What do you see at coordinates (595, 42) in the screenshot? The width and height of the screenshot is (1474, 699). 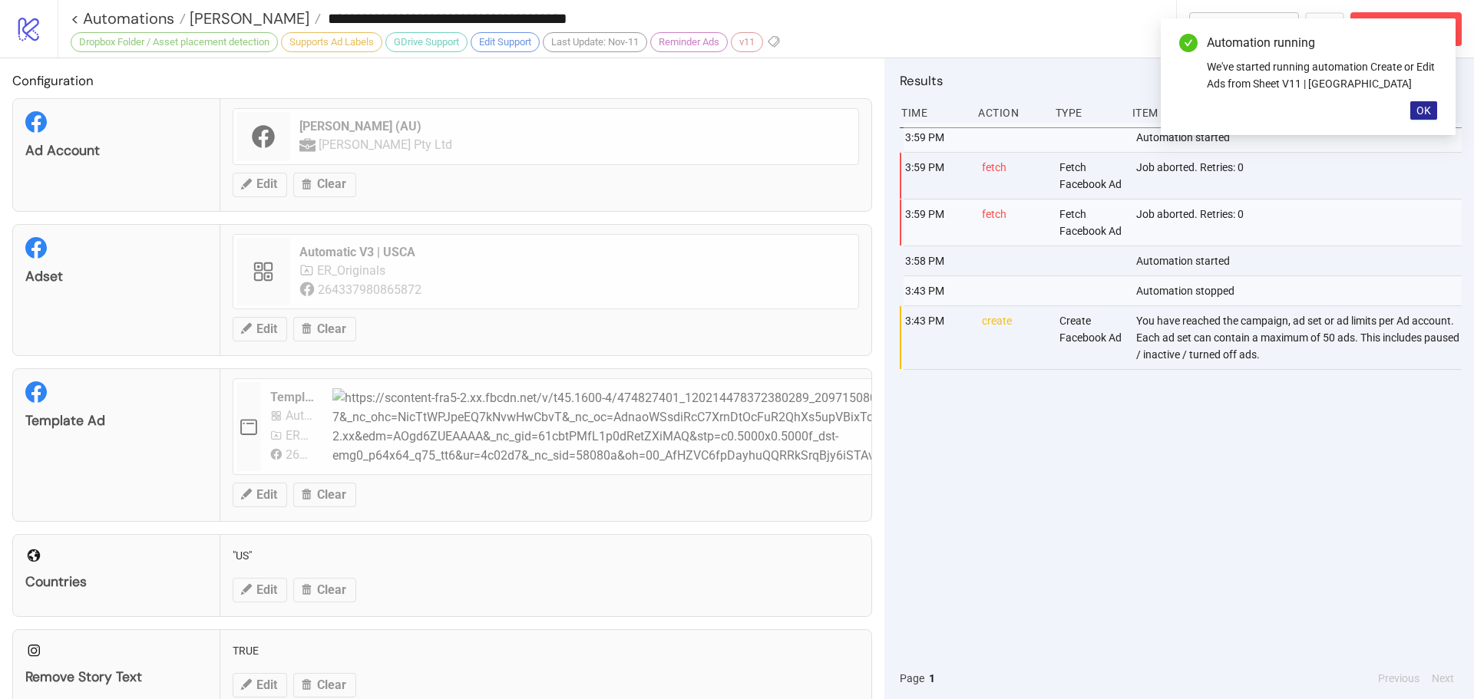 I see `div: Last Update: Nov-11` at bounding box center [595, 42].